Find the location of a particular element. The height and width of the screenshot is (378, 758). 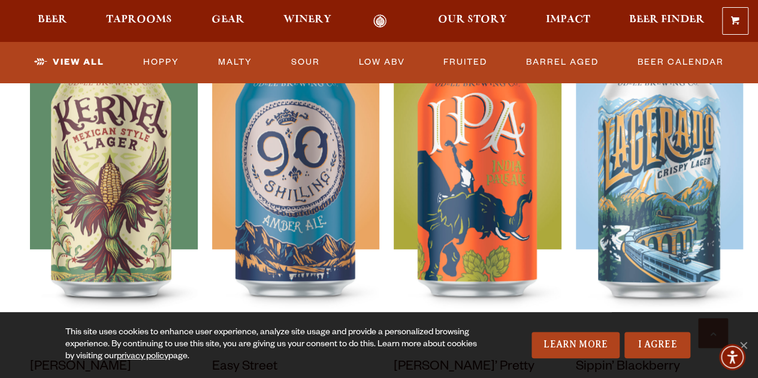

a: I Agree is located at coordinates (657, 345).